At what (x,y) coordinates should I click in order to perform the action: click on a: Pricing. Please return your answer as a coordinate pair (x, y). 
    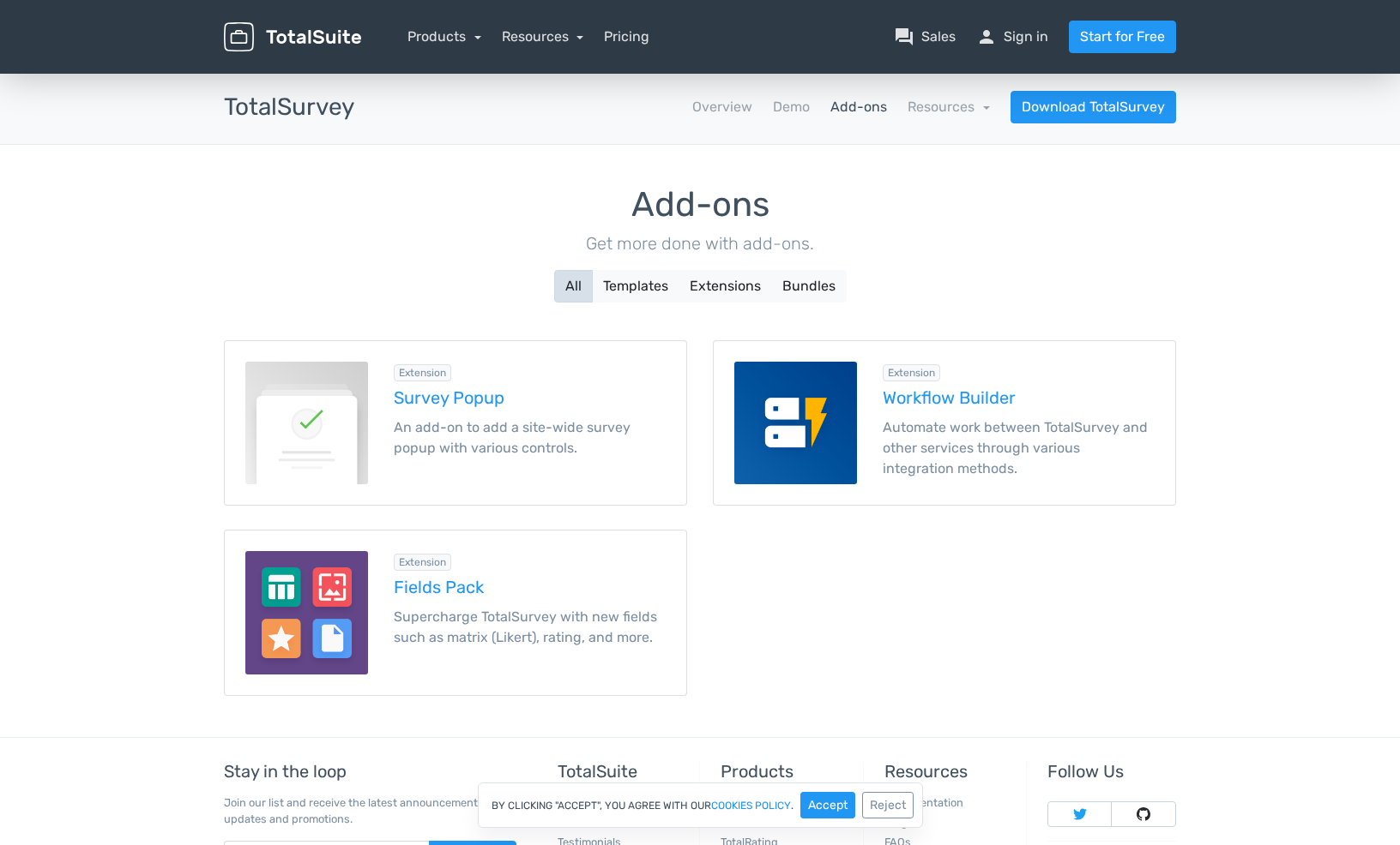
    Looking at the image, I should click on (626, 37).